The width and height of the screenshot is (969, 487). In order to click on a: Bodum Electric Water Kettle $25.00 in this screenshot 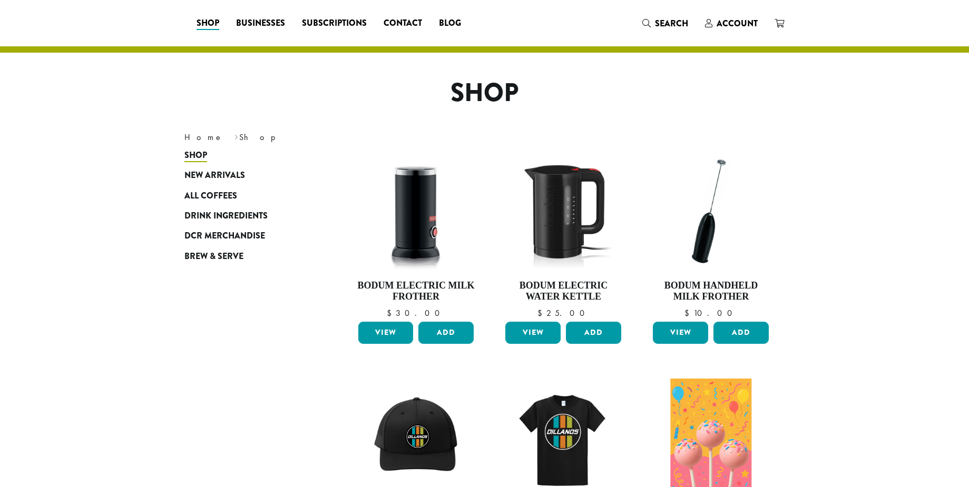, I will do `click(563, 234)`.